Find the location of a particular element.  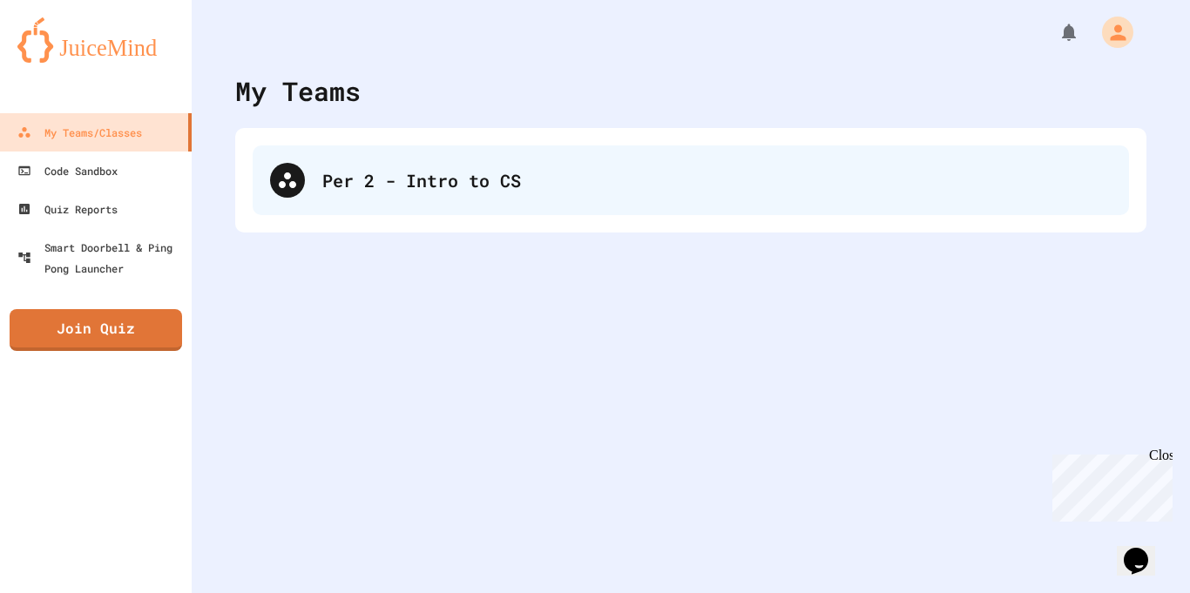

div: My Account is located at coordinates (1111, 32).